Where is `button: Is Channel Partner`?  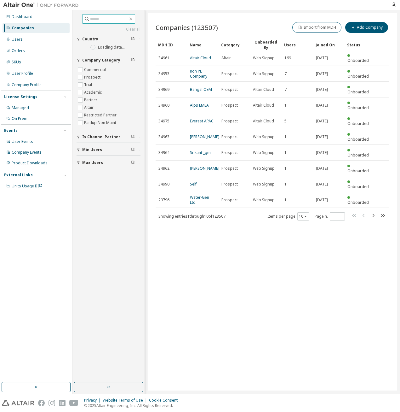
button: Is Channel Partner is located at coordinates (108, 137).